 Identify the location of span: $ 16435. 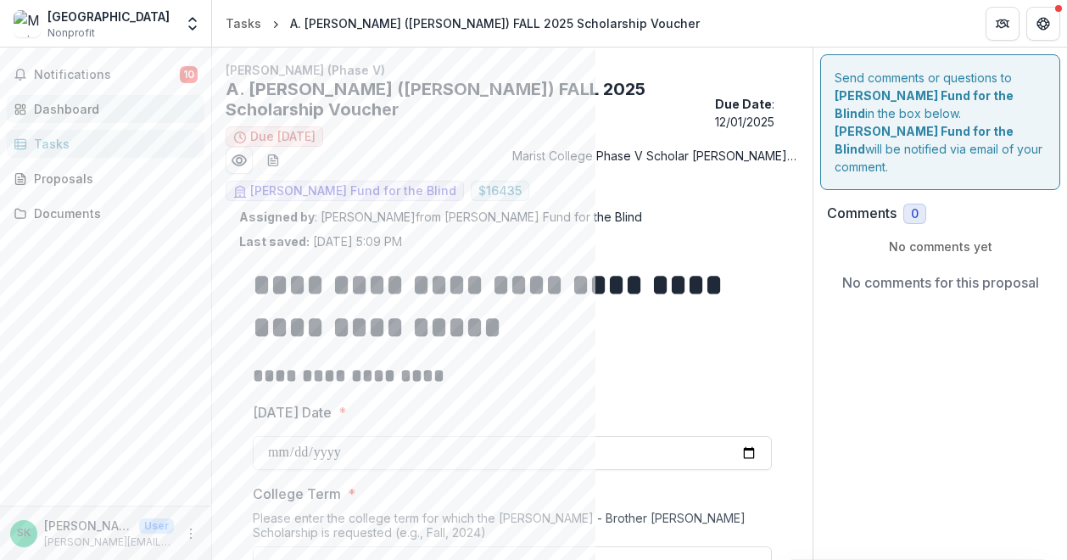
(500, 191).